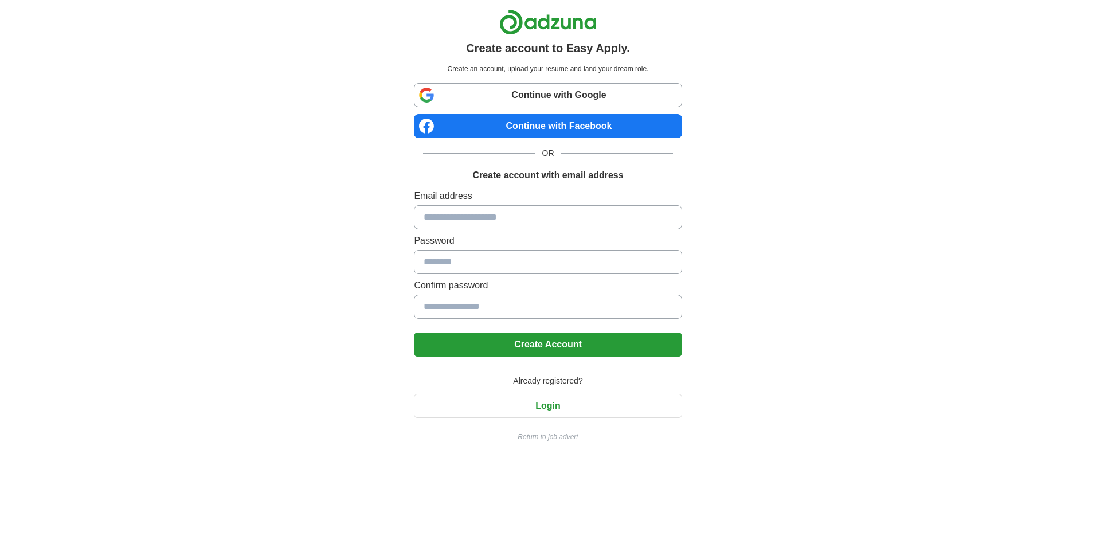  What do you see at coordinates (547, 406) in the screenshot?
I see `button: Login` at bounding box center [547, 406].